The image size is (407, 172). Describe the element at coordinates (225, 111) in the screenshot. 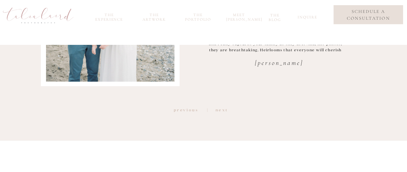

I see `a: next` at that location.